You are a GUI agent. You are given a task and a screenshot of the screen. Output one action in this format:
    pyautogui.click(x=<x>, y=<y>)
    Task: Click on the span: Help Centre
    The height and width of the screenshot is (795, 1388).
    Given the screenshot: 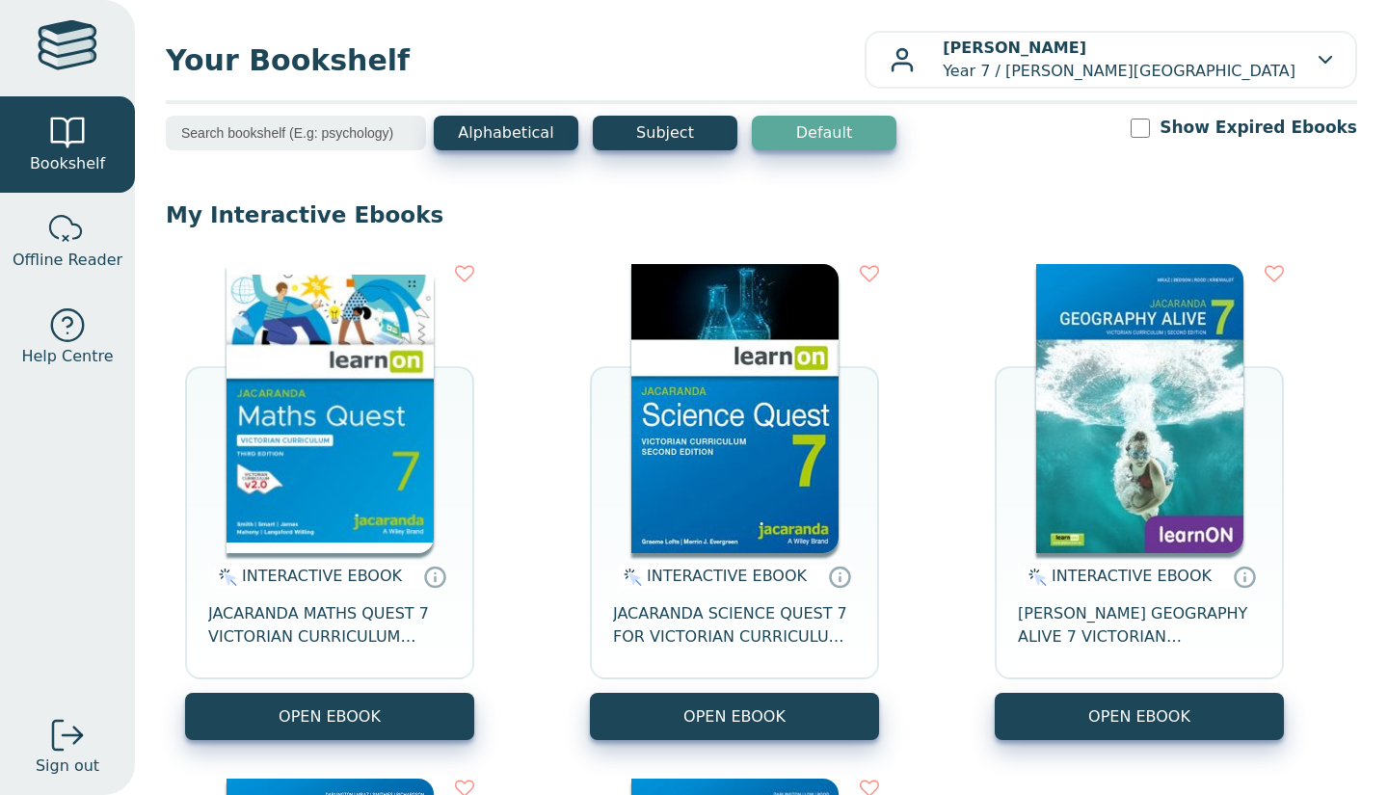 What is the action you would take?
    pyautogui.click(x=67, y=357)
    